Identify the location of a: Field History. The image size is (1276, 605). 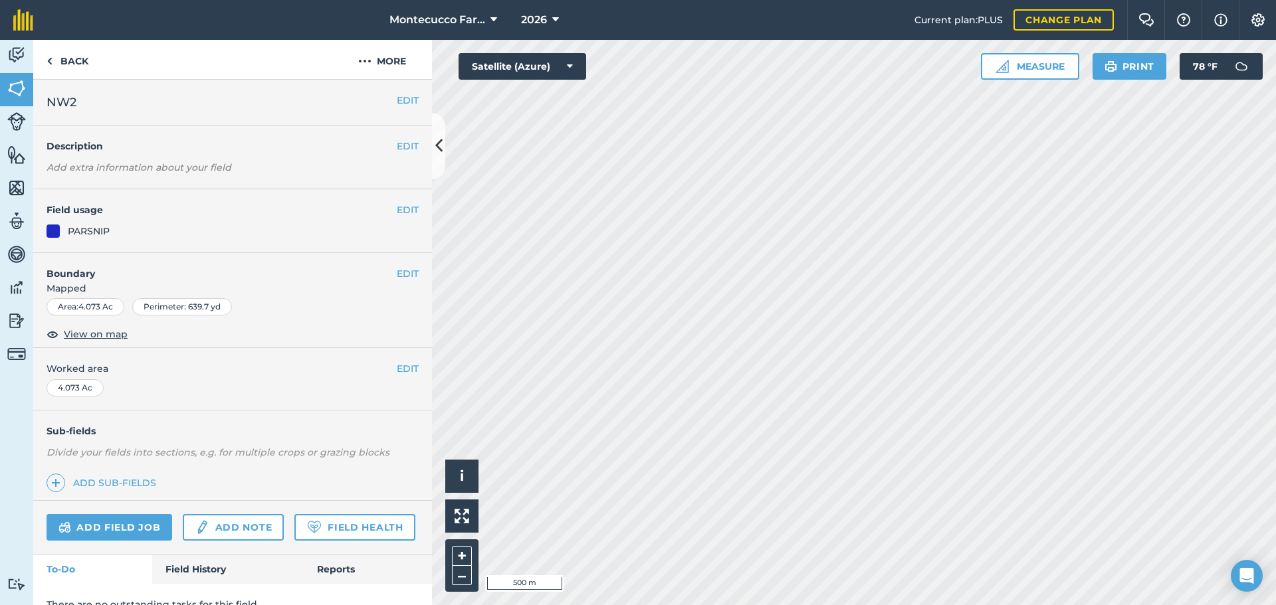
(227, 570).